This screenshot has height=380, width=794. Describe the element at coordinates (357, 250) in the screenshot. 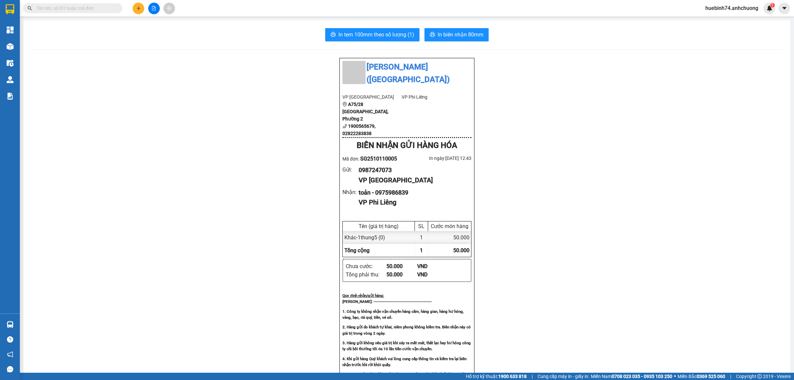

I see `span: Tổng cộng` at that location.